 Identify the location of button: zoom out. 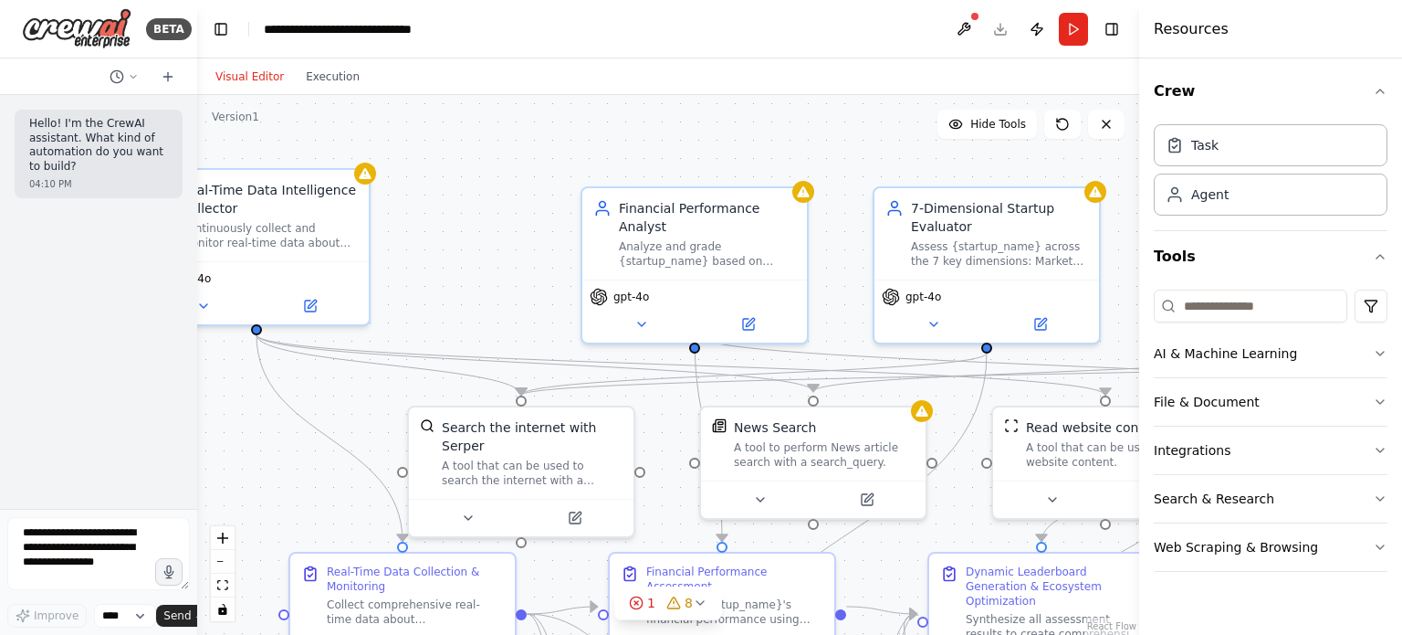
(223, 562).